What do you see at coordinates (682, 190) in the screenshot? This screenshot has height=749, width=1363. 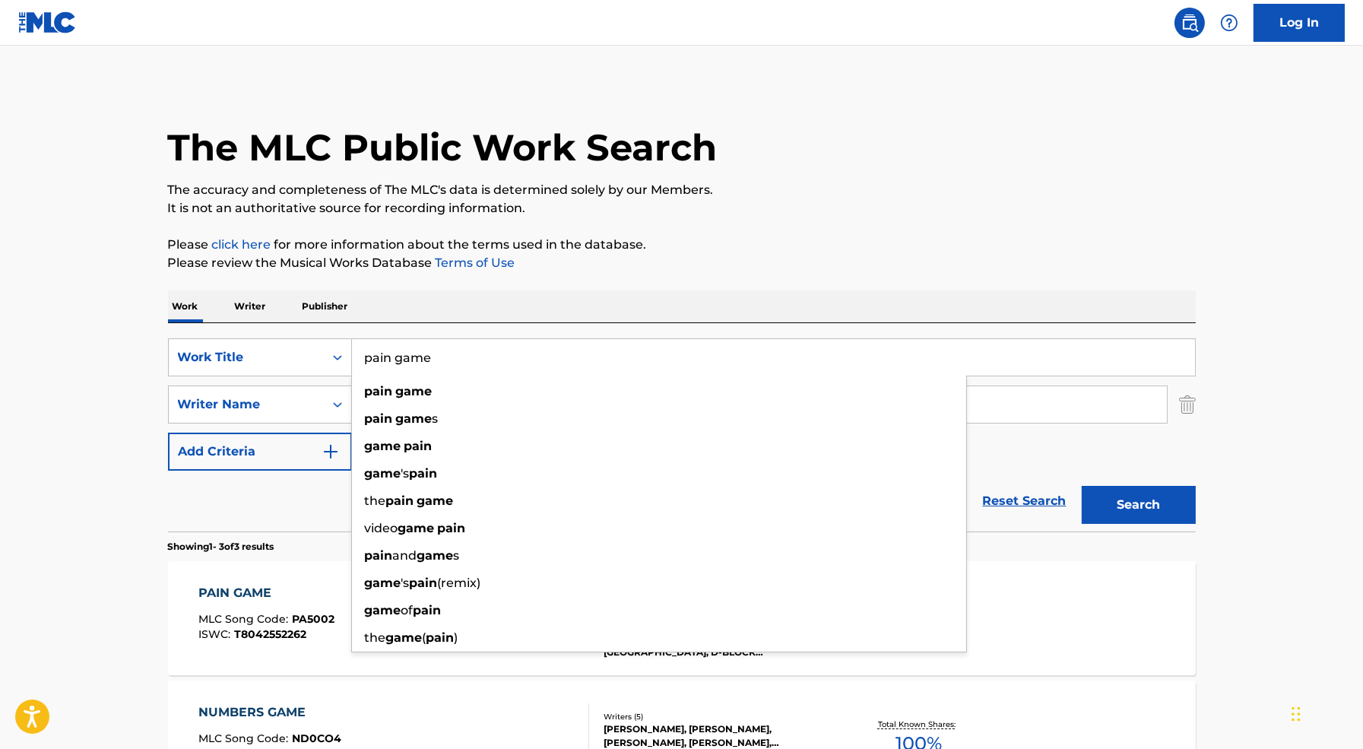 I see `p: The accuracy and completeness of The MLC's data is determined solely by our Members.` at bounding box center [682, 190].